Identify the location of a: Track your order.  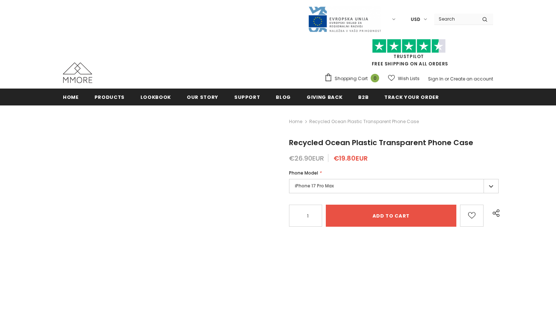
(411, 97).